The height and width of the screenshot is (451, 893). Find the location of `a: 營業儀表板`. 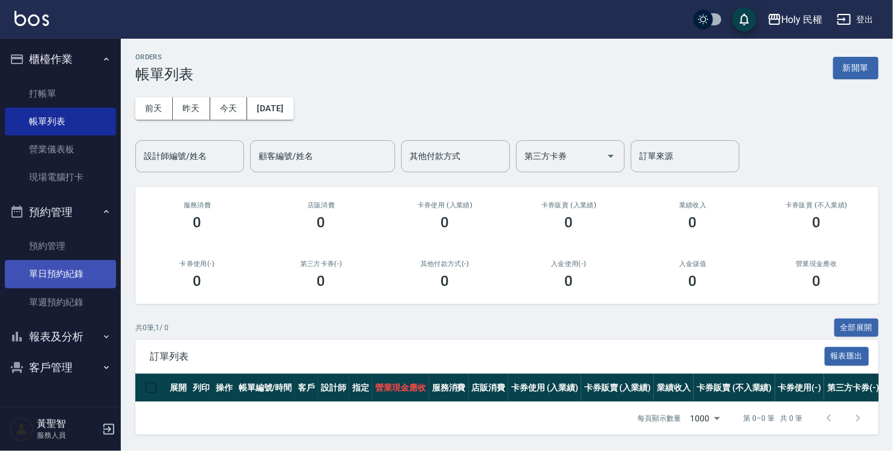

a: 營業儀表板 is located at coordinates (60, 149).